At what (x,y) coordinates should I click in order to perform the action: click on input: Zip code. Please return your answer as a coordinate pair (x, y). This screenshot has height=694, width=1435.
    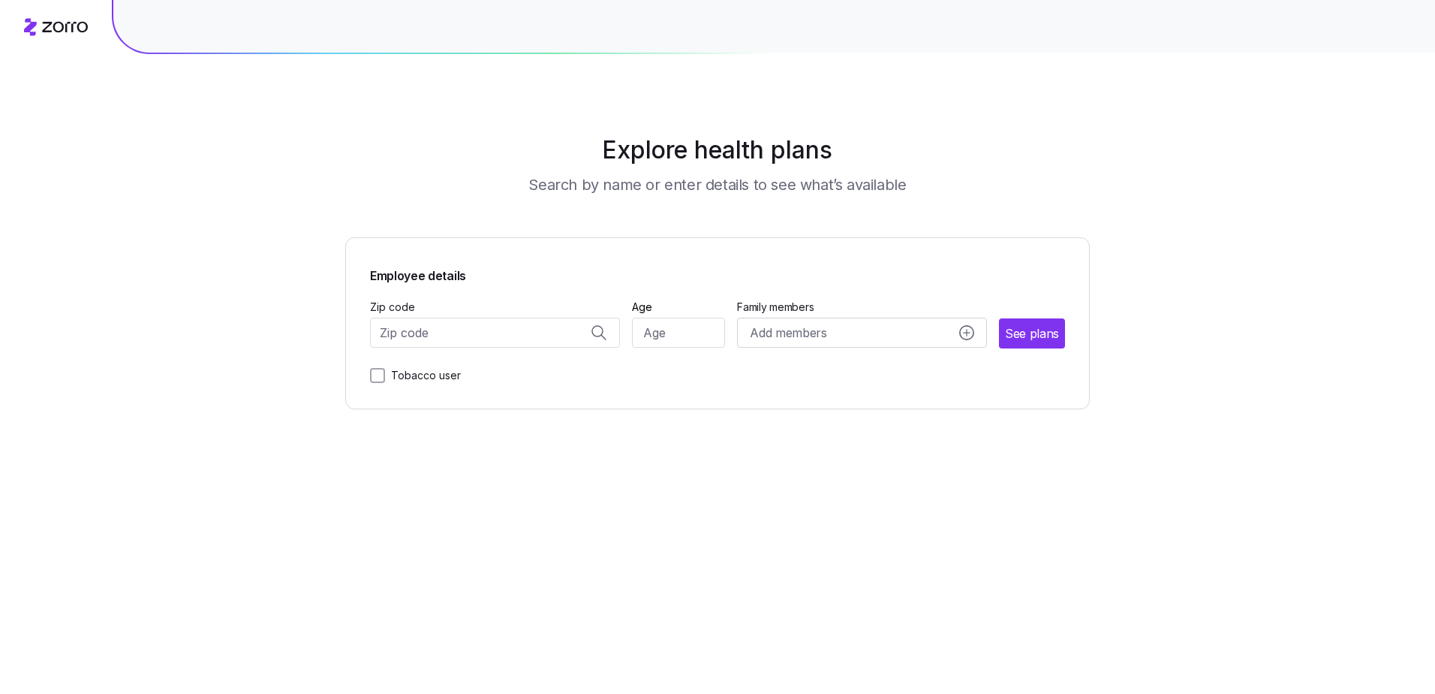
    Looking at the image, I should click on (495, 333).